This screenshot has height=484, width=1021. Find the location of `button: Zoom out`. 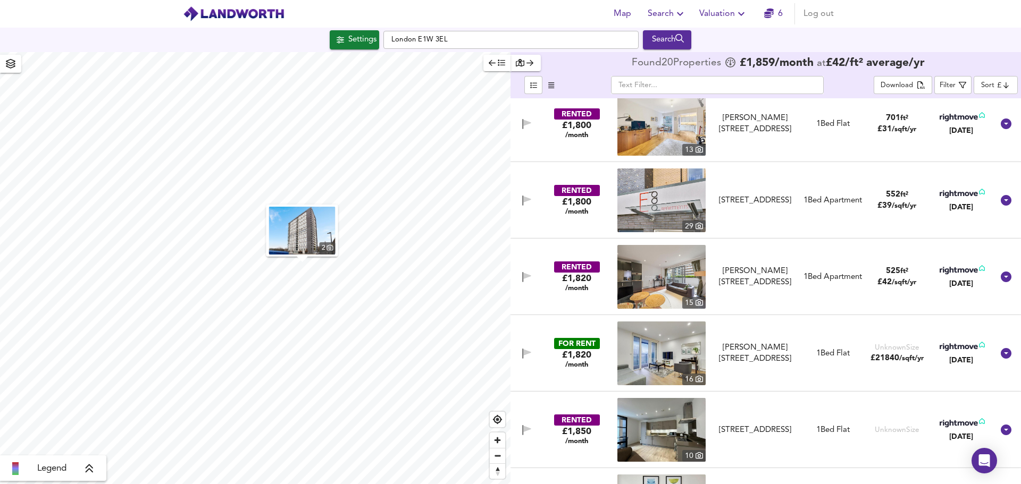

button: Zoom out is located at coordinates (497, 456).